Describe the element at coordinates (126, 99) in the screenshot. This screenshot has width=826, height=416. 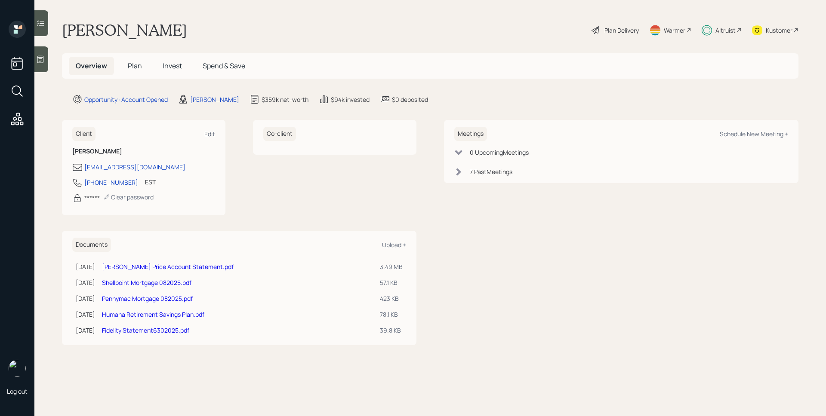
I see `div: Opportunity · Account Opened` at that location.